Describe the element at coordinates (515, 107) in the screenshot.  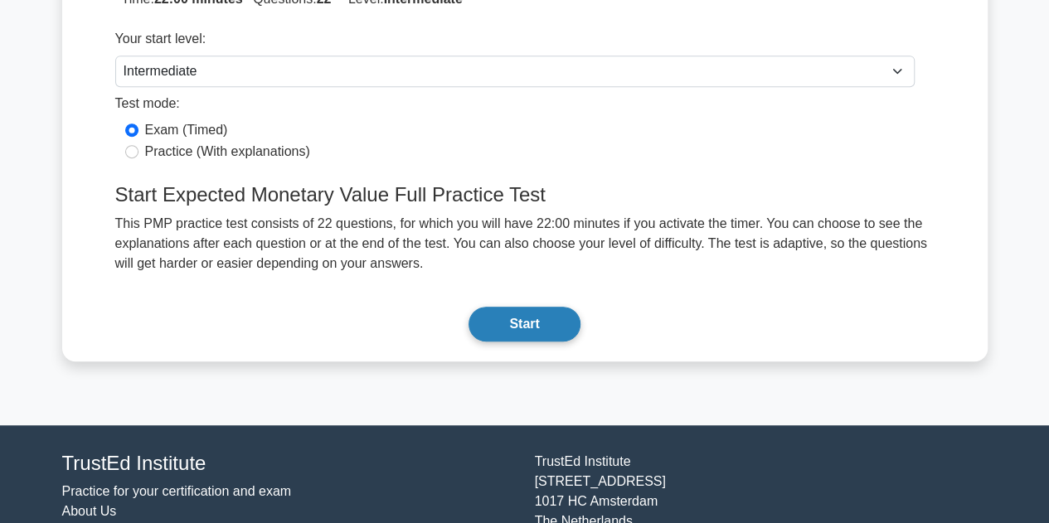
I see `div: Test mode:` at that location.